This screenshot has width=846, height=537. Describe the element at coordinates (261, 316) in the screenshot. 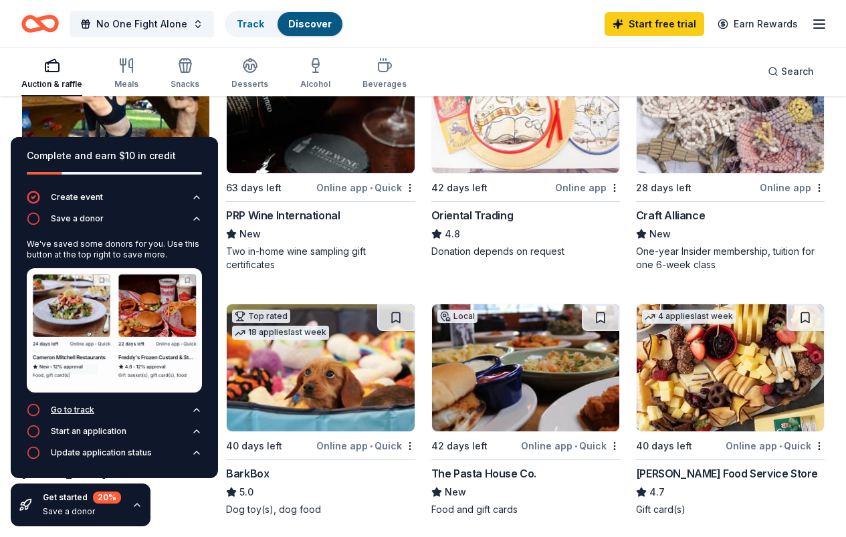

I see `div: Top rated` at that location.